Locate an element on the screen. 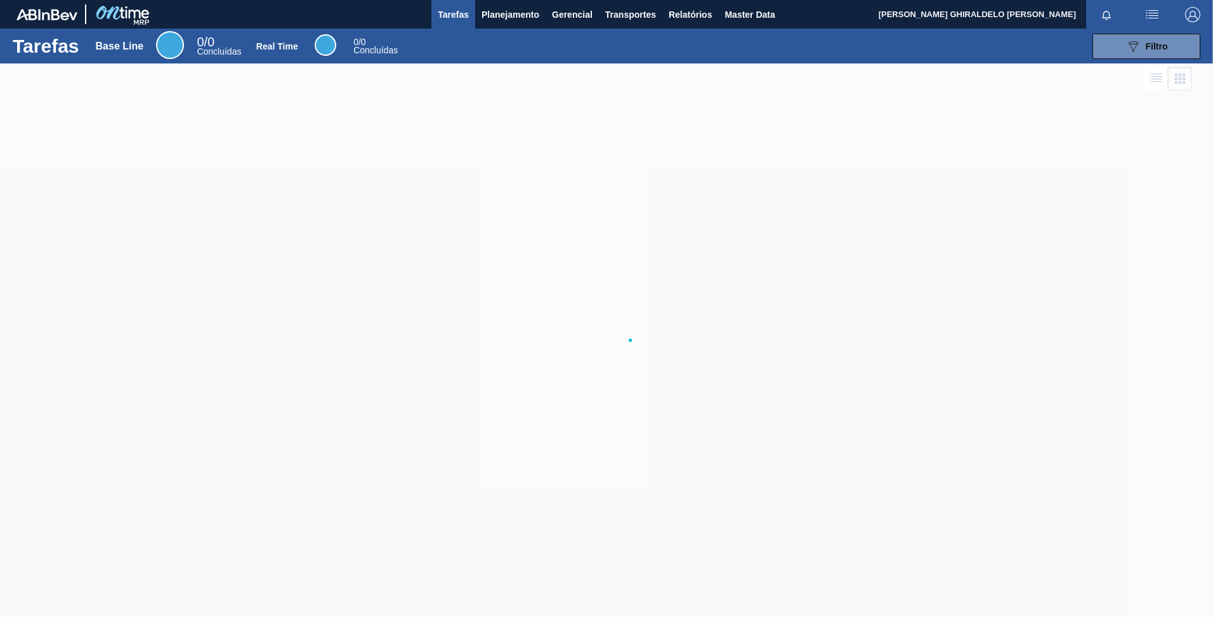 This screenshot has height=617, width=1213. img: userActions is located at coordinates (1152, 15).